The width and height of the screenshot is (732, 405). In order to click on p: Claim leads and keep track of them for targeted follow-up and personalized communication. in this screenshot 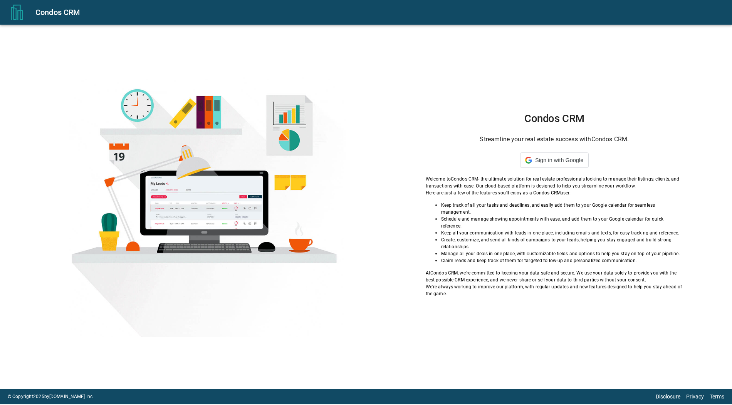, I will do `click(562, 261)`.